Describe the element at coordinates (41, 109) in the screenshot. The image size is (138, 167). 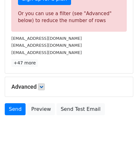
I see `a: Preview` at that location.